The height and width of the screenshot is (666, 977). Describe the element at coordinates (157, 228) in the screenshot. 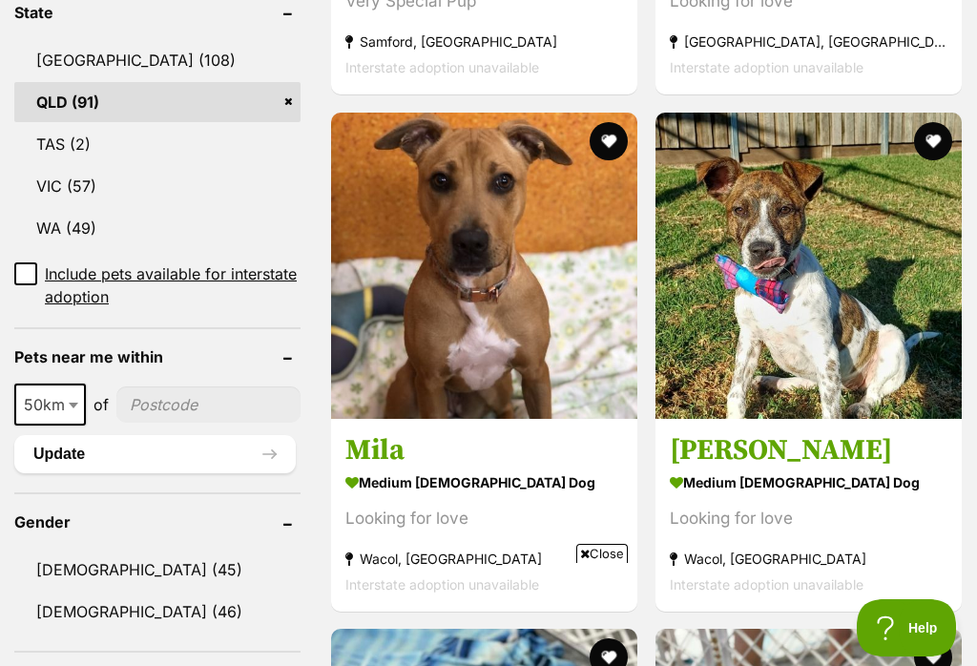

I see `a: WA (49)` at that location.